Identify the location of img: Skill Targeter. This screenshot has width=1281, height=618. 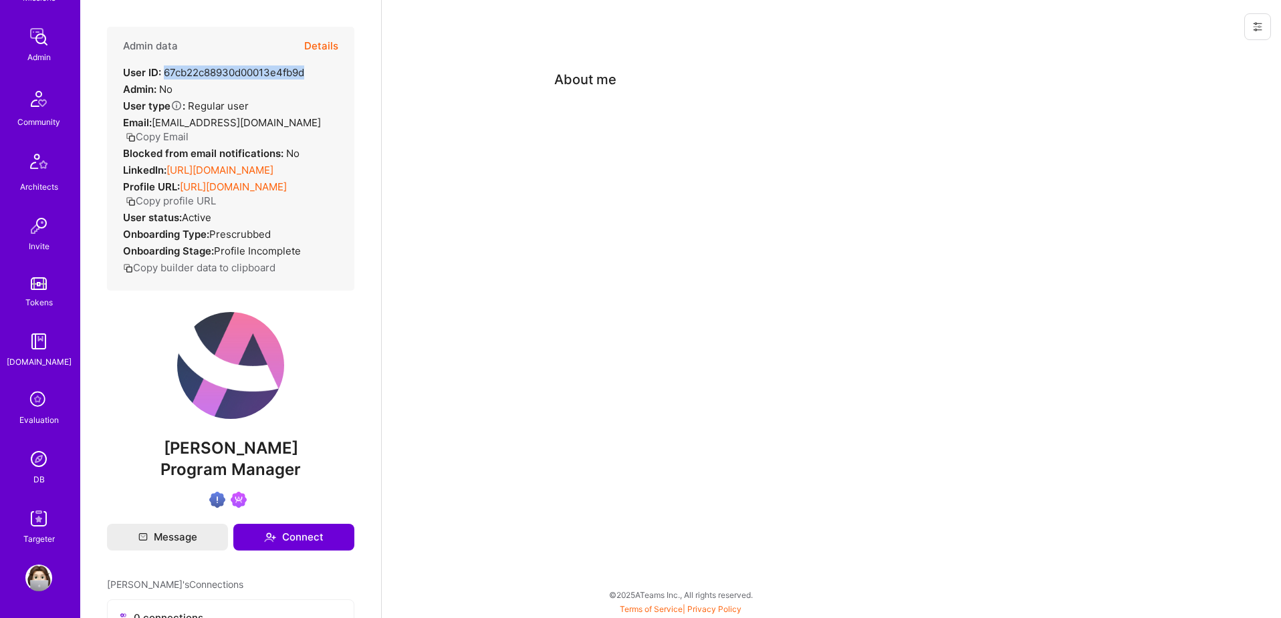
(39, 519).